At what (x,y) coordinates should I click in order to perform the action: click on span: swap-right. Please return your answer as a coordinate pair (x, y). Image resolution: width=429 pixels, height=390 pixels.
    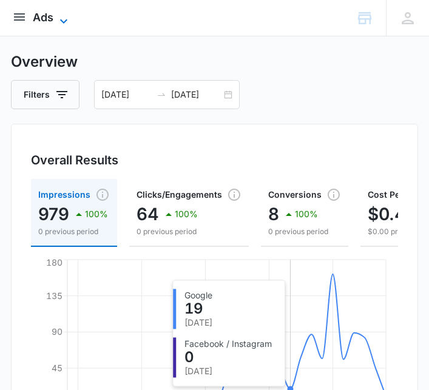
    Looking at the image, I should click on (161, 95).